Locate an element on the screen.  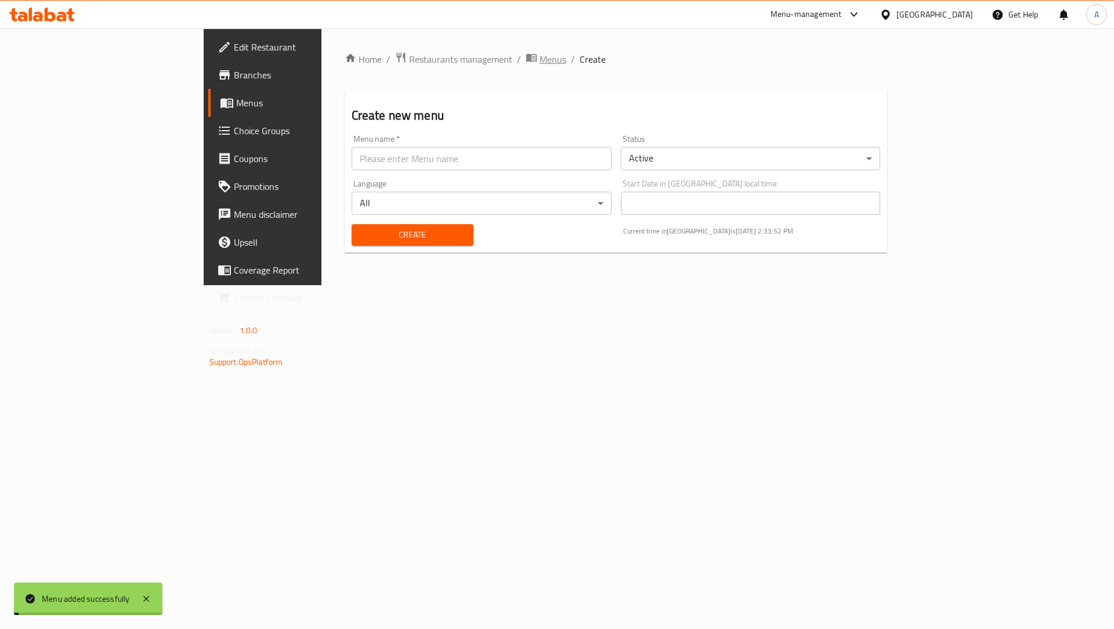
span: Promotions is located at coordinates (307, 186).